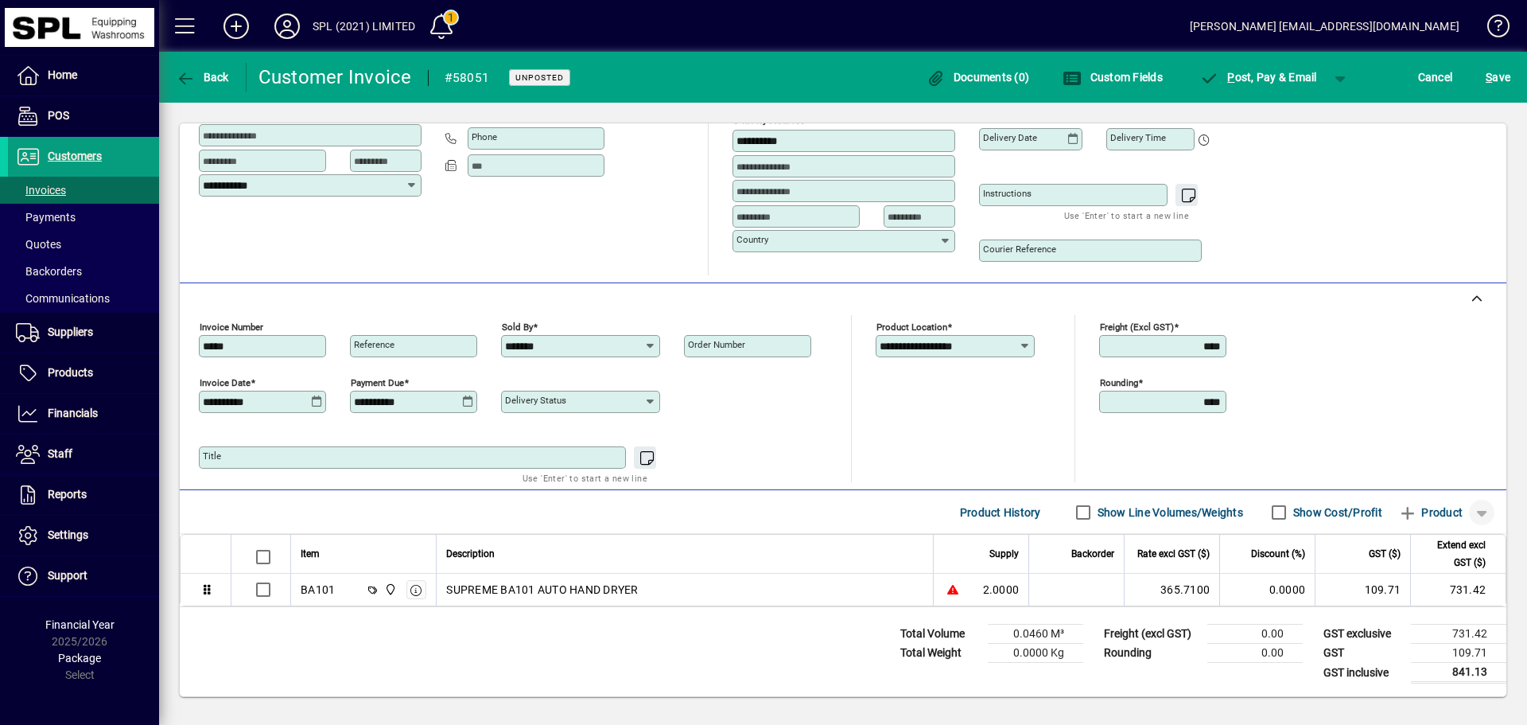  Describe the element at coordinates (84, 373) in the screenshot. I see `a: Products` at that location.